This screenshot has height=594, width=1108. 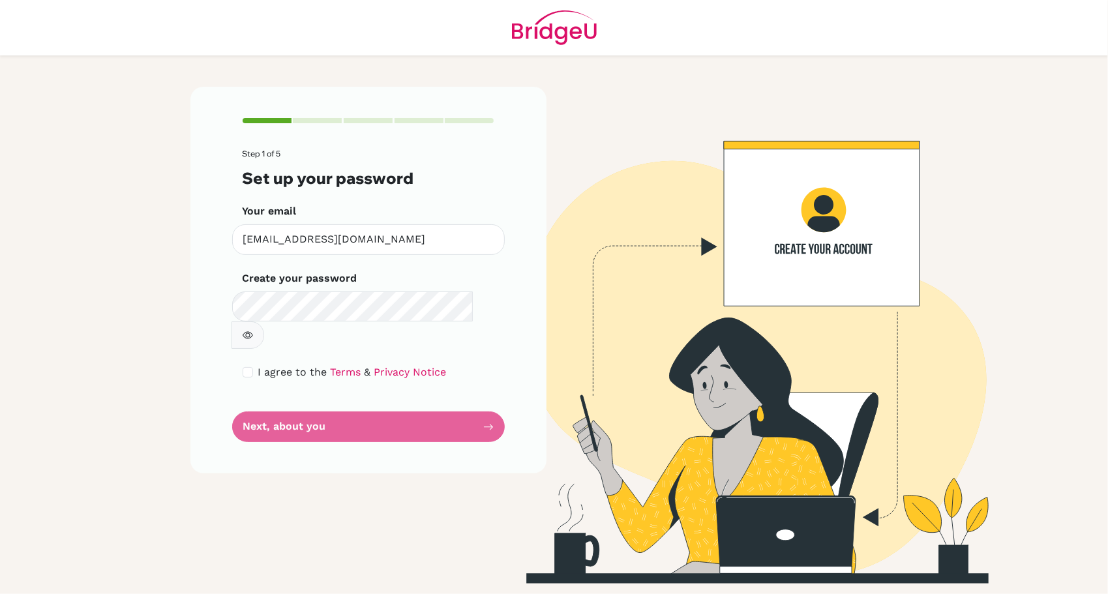 What do you see at coordinates (346, 372) in the screenshot?
I see `a: Terms` at bounding box center [346, 372].